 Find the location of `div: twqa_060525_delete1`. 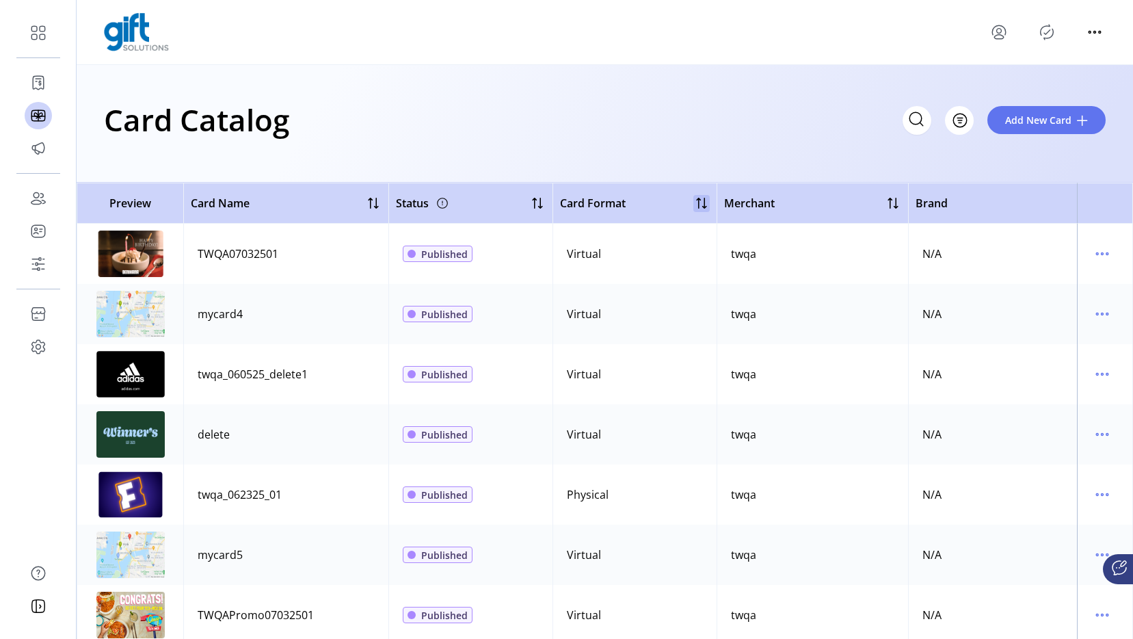

div: twqa_060525_delete1 is located at coordinates (252, 374).